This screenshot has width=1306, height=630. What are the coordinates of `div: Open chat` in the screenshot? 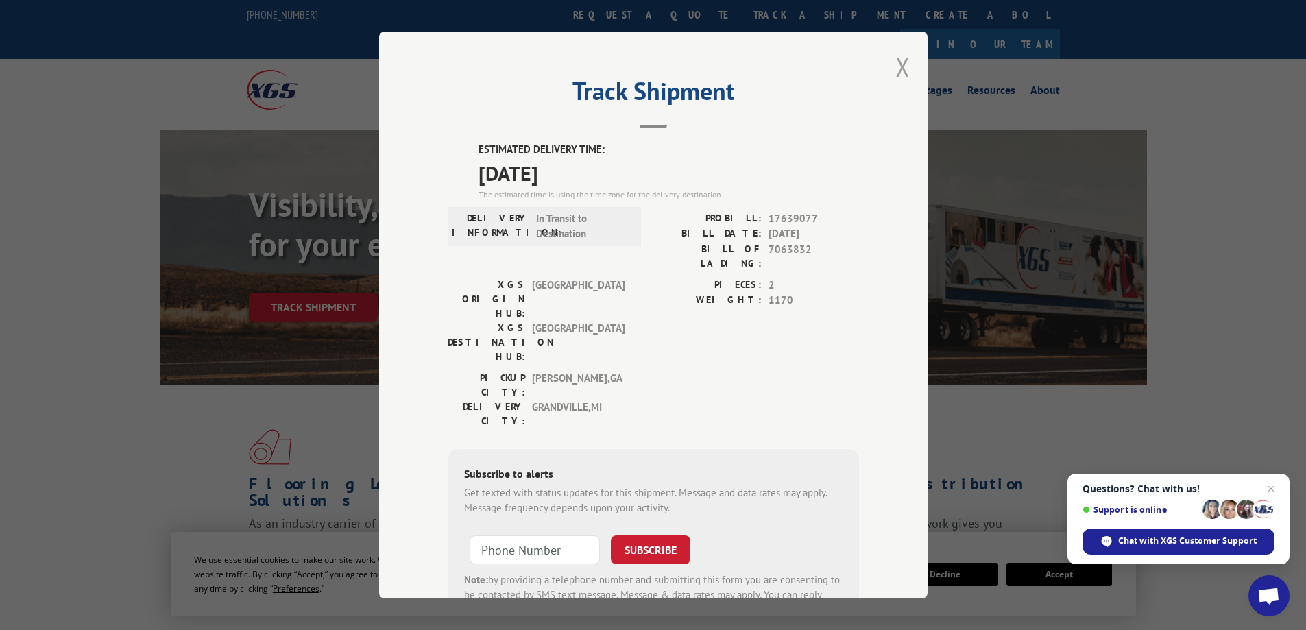 It's located at (1269, 596).